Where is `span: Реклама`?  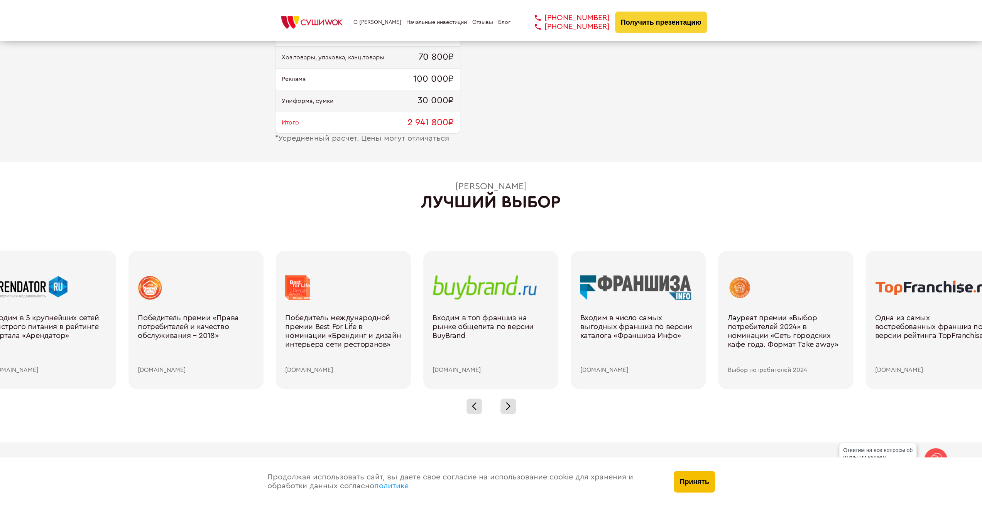 span: Реклама is located at coordinates (294, 79).